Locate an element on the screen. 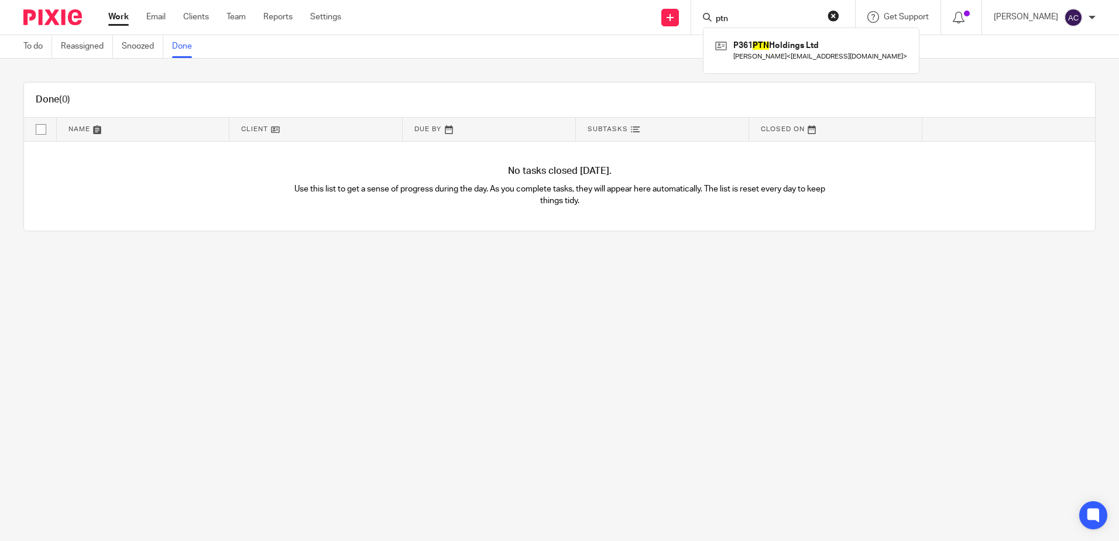 The image size is (1119, 541). a: Clients is located at coordinates (196, 17).